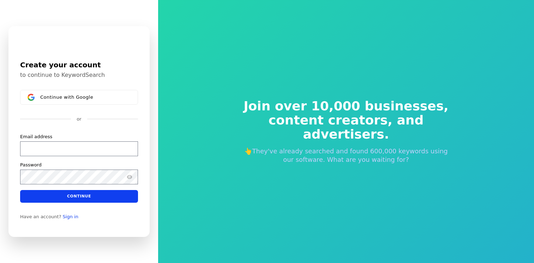 The width and height of the screenshot is (534, 263). Describe the element at coordinates (79, 97) in the screenshot. I see `button: Sign in with GoogleContinue with Google` at that location.